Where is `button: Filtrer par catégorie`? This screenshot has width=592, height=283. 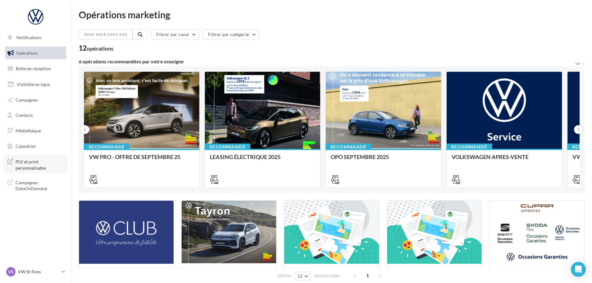 button: Filtrer par catégorie is located at coordinates (231, 34).